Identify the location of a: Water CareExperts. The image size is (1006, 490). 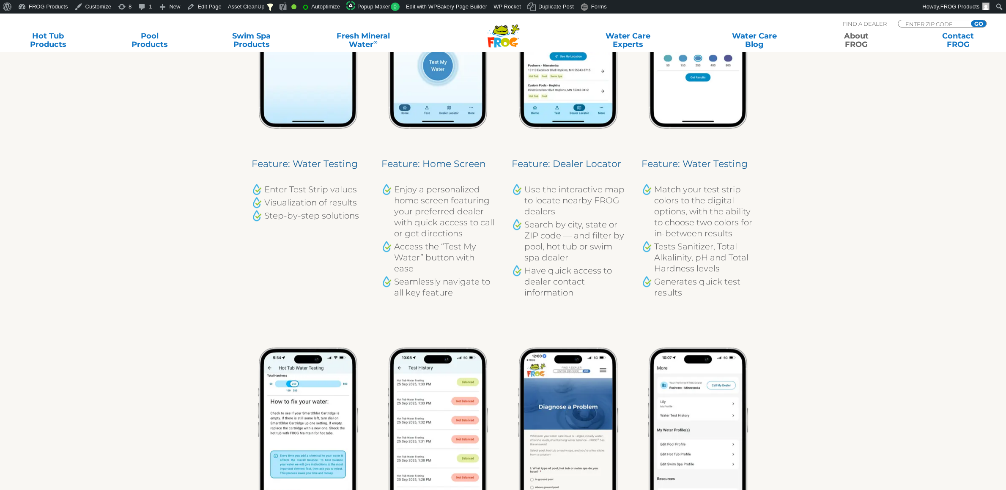
(628, 40).